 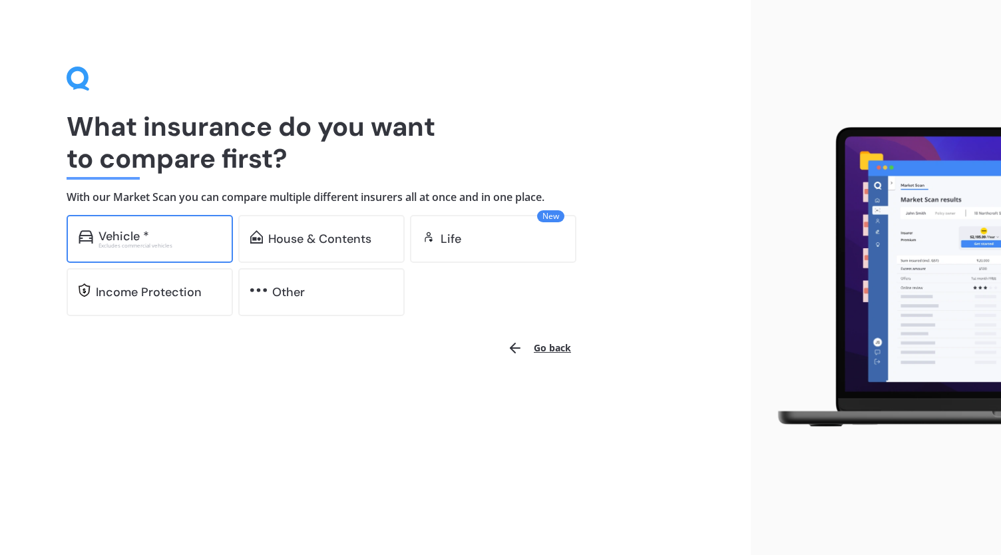 I want to click on img: income.d9b7b7fb96f7e1c2addc.svg, so click(x=85, y=290).